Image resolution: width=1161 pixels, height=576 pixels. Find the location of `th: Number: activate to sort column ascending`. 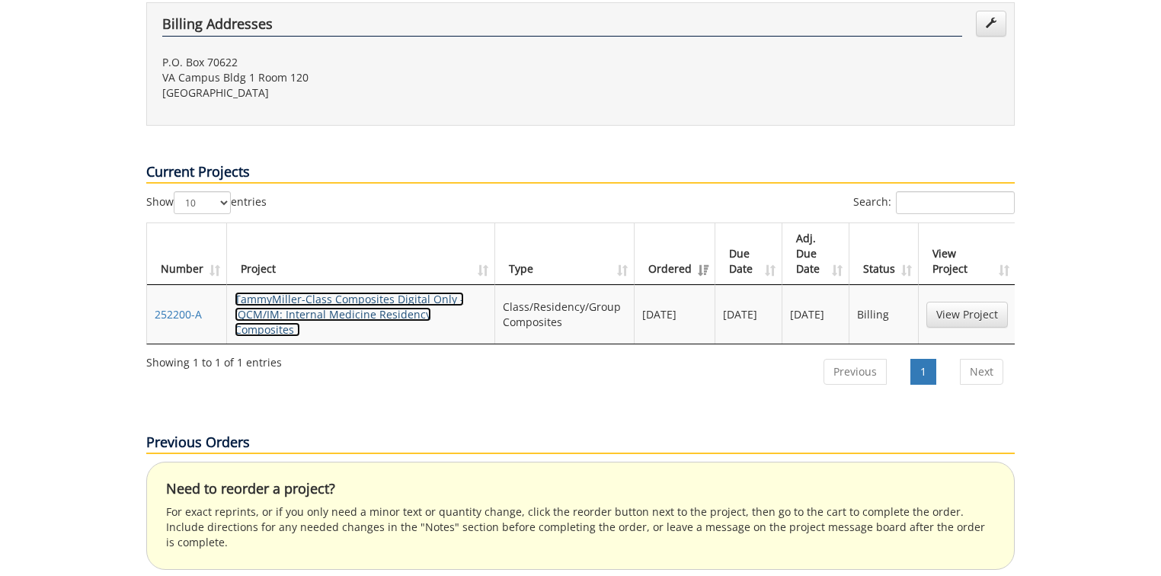

th: Number: activate to sort column ascending is located at coordinates (187, 254).